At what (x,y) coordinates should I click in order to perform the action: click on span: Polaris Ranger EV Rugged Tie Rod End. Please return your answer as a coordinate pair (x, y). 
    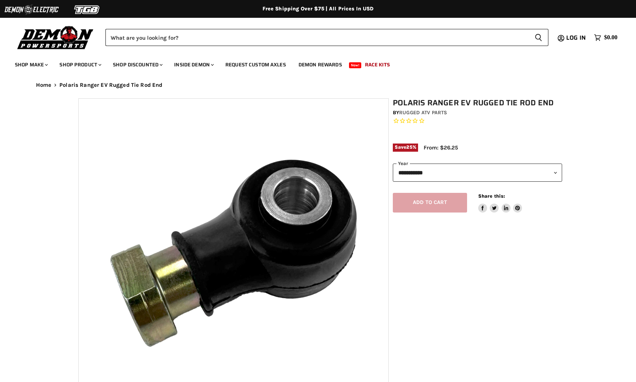
    Looking at the image, I should click on (111, 85).